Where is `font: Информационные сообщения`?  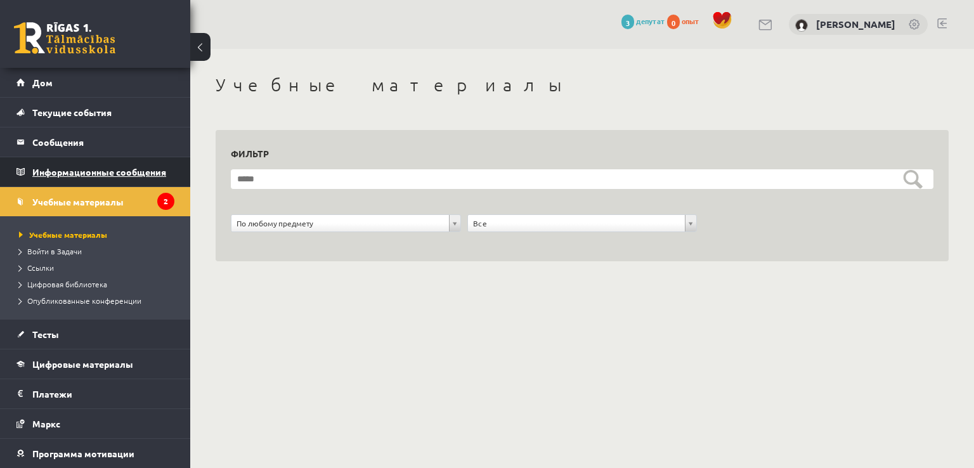
font: Информационные сообщения is located at coordinates (99, 172).